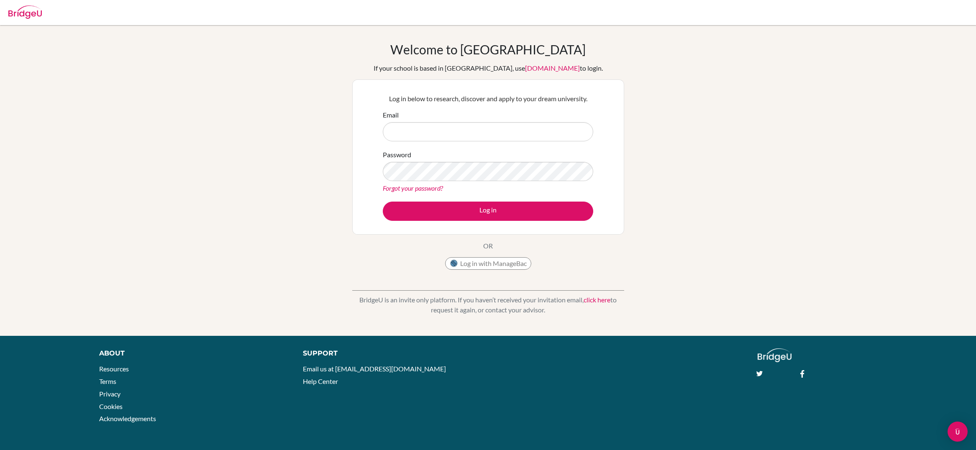 Image resolution: width=976 pixels, height=450 pixels. I want to click on button: Log in, so click(488, 211).